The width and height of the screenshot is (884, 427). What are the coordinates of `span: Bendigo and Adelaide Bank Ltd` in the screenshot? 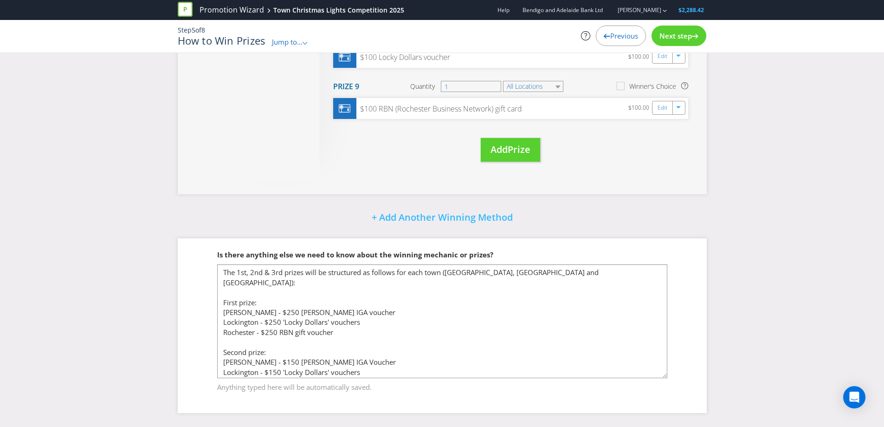 It's located at (562, 10).